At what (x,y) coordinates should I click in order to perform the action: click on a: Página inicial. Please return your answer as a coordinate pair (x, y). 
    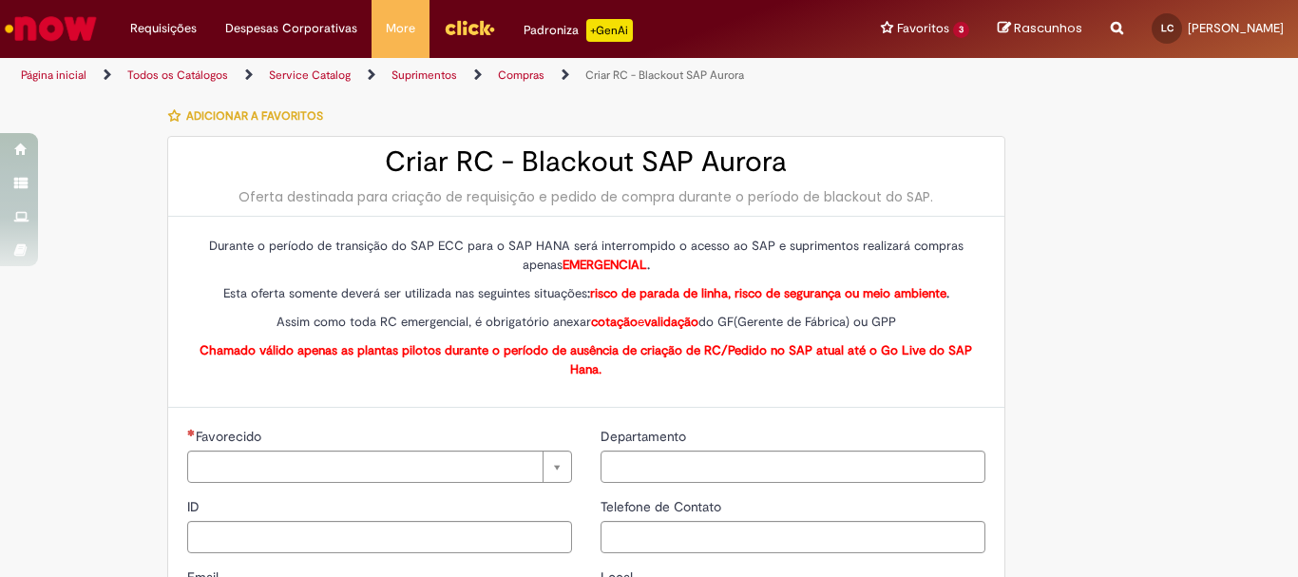
    Looking at the image, I should click on (53, 75).